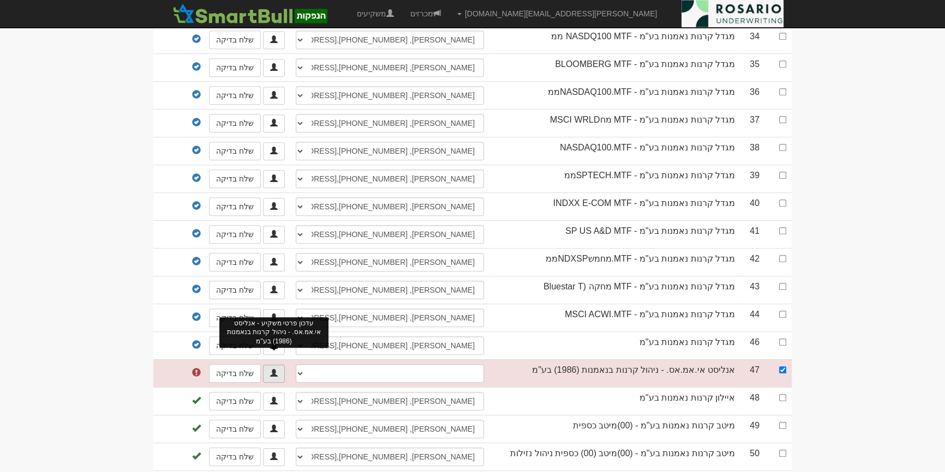 This screenshot has width=945, height=472. What do you see at coordinates (752, 123) in the screenshot?
I see `td: 37` at bounding box center [752, 123].